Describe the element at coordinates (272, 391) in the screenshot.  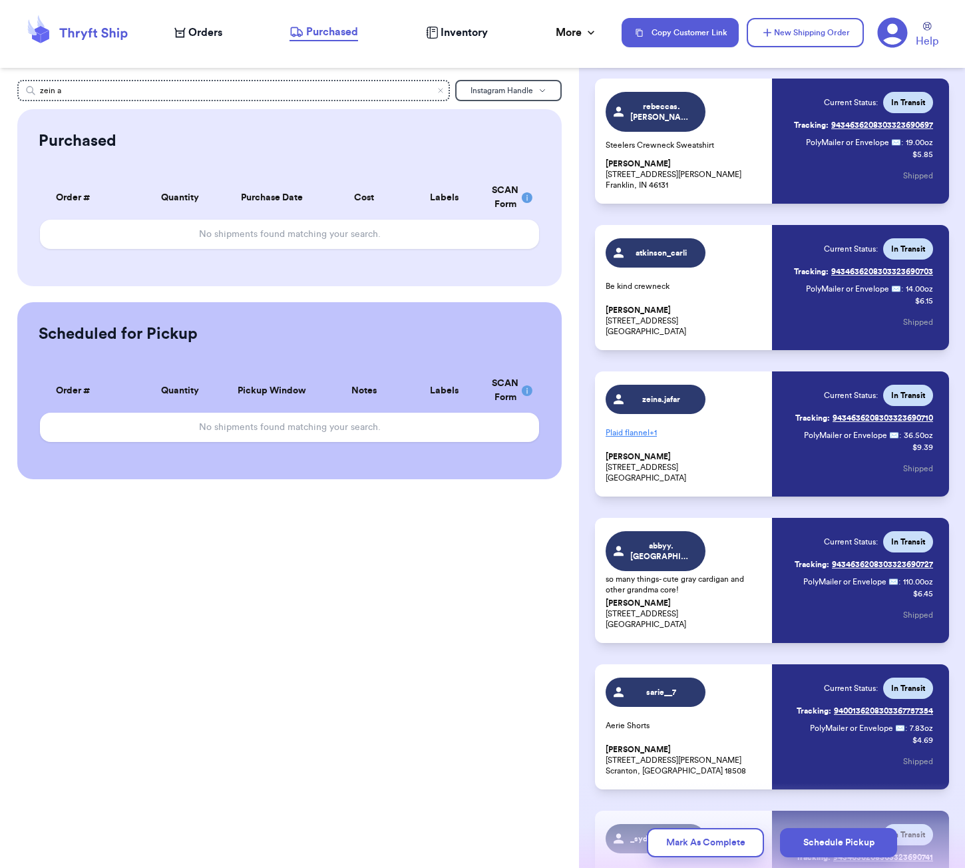
I see `th: Pickup Window` at that location.